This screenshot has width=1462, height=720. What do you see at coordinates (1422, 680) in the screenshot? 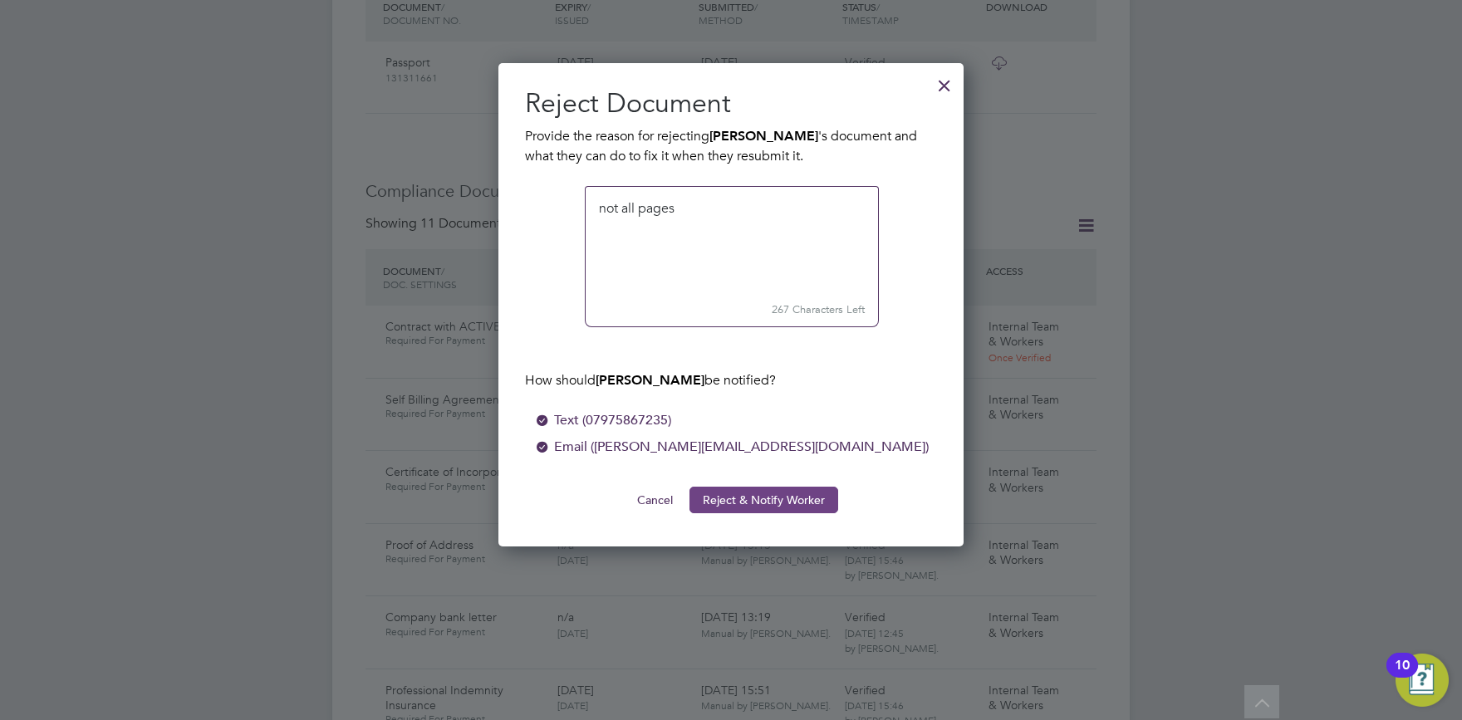
I see `button: Open Resource Center, 10 new notifications` at bounding box center [1422, 680].